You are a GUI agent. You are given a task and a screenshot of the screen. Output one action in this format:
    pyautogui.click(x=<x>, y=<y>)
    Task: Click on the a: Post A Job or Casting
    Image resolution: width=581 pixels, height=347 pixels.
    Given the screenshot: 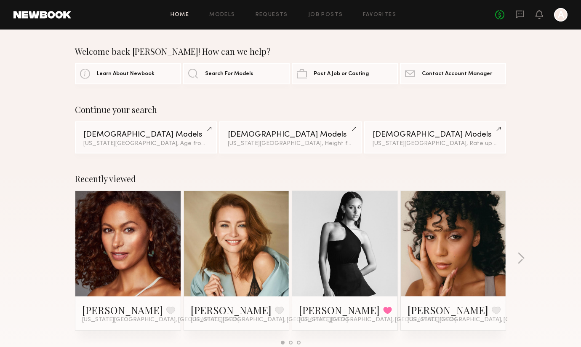 What is the action you would take?
    pyautogui.click(x=345, y=74)
    